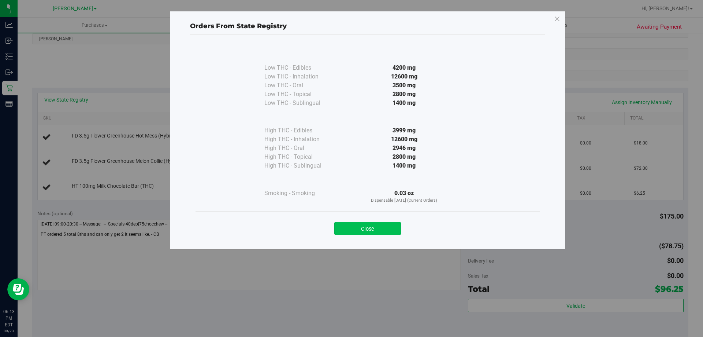  I want to click on div: 3500 mg, so click(404, 85).